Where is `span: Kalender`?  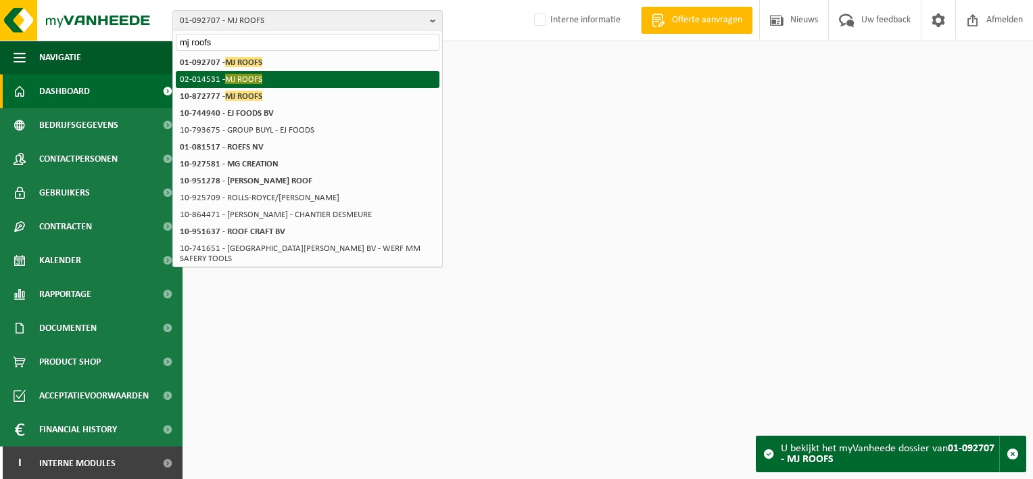
span: Kalender is located at coordinates (60, 260).